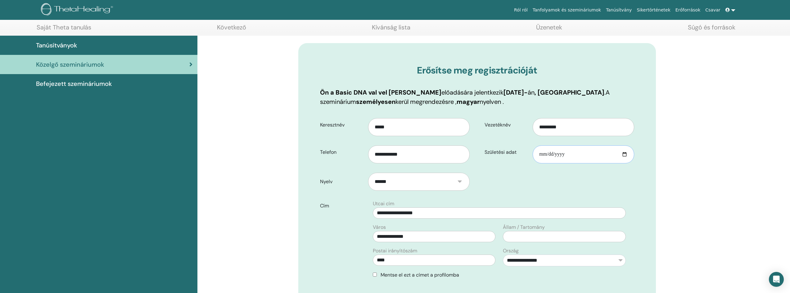 The height and width of the screenshot is (293, 790). Describe the element at coordinates (232, 27) in the screenshot. I see `font: Következő` at that location.